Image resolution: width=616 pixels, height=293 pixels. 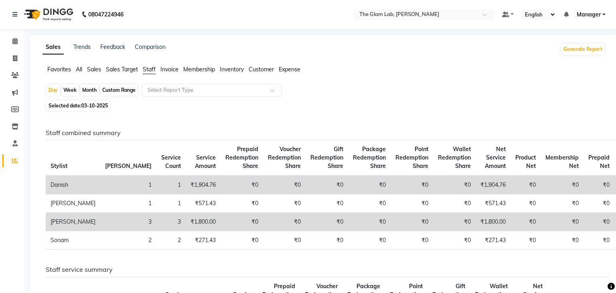 What do you see at coordinates (106, 14) in the screenshot?
I see `b: 08047224946` at bounding box center [106, 14].